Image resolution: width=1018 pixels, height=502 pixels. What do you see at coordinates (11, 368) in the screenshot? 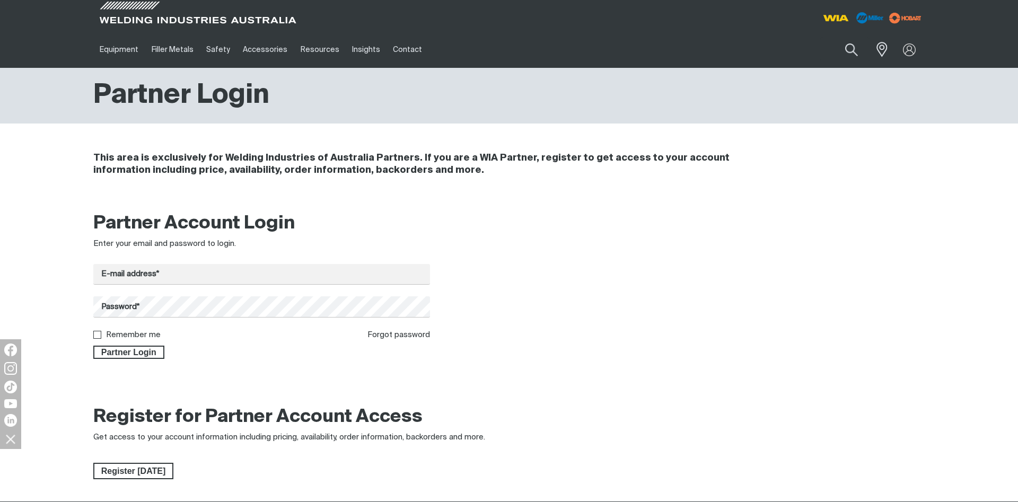
I see `img: Instagram` at bounding box center [11, 368].